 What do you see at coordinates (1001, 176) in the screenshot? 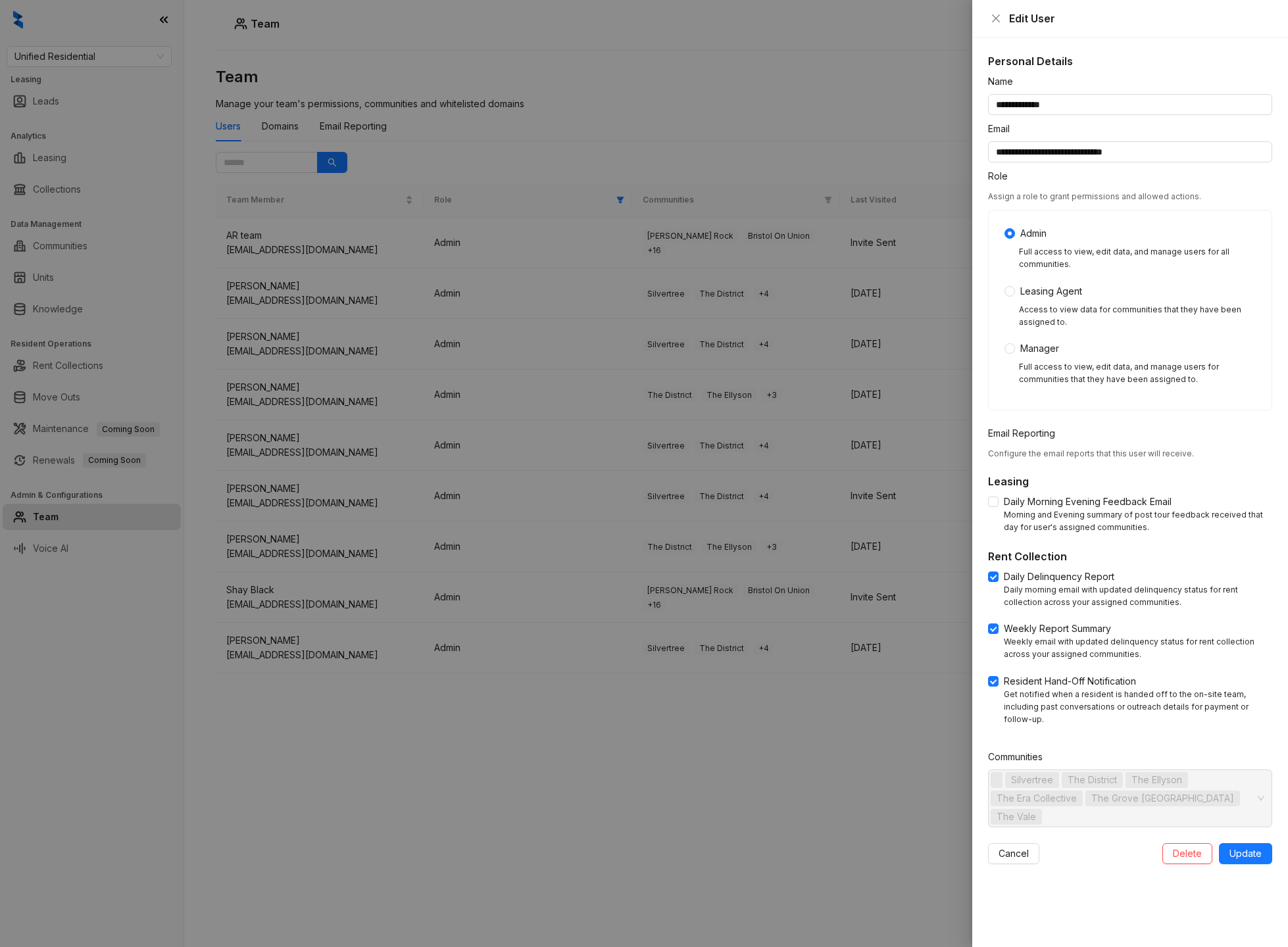
I see `label: Role` at bounding box center [1001, 176].